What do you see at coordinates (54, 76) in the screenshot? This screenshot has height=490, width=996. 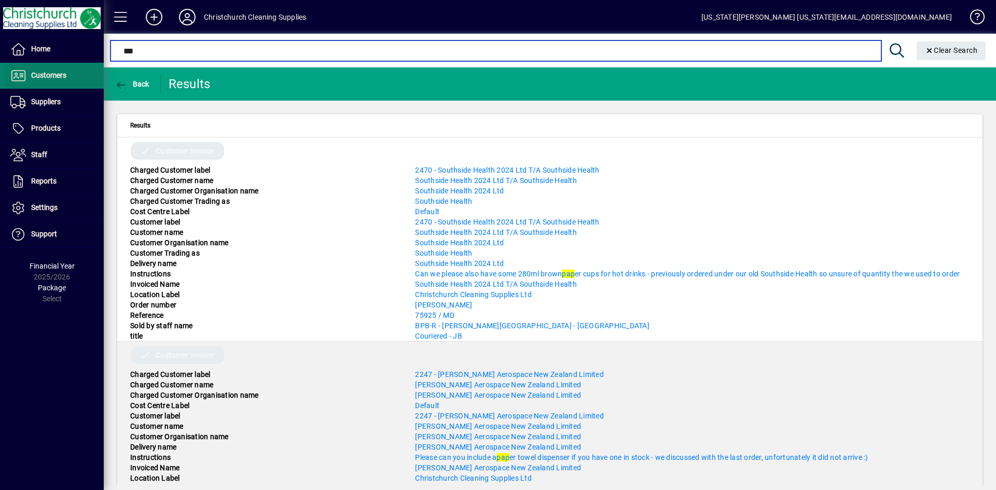 I see `a: Customers` at bounding box center [54, 76].